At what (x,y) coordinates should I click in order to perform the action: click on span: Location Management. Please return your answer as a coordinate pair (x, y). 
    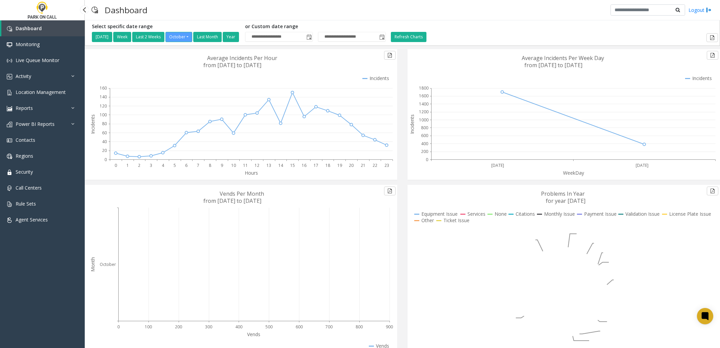
    Looking at the image, I should click on (41, 92).